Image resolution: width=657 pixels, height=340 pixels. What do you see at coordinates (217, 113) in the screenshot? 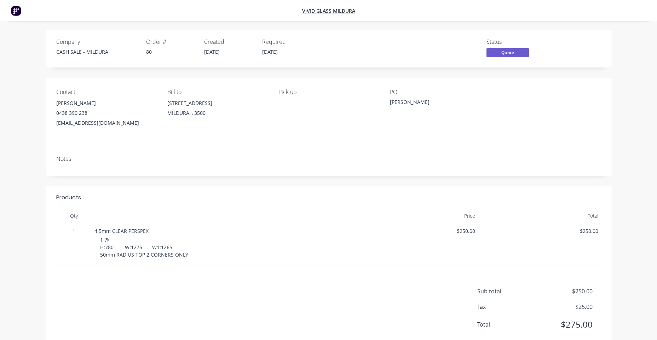
I see `div: MILDURA, , 3500` at bounding box center [217, 113].